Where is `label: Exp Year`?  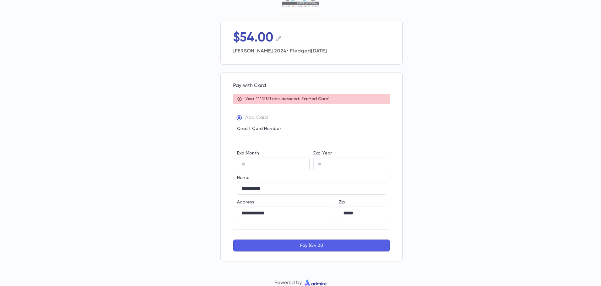
label: Exp Year is located at coordinates (322, 153).